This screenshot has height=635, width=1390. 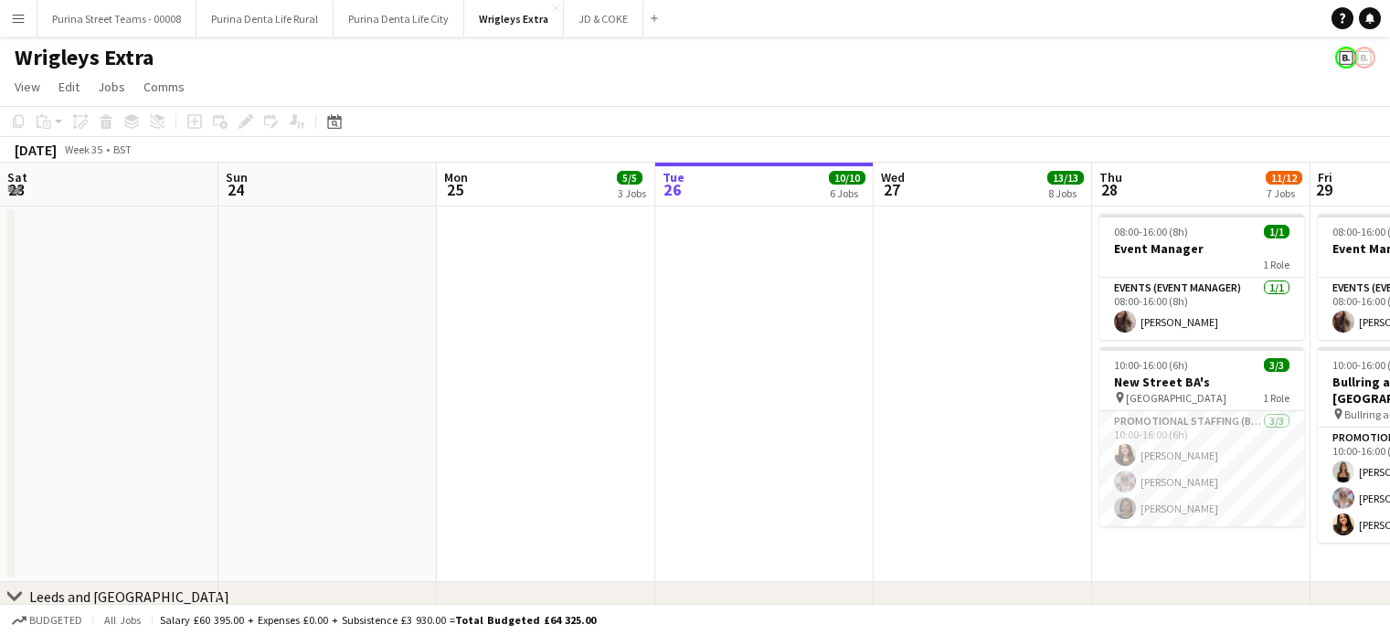 I want to click on span: Week 35, so click(x=83, y=149).